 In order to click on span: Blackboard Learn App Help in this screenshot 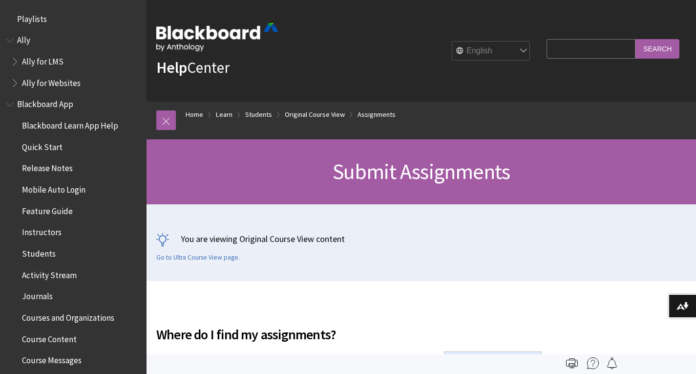, I will do `click(70, 124)`.